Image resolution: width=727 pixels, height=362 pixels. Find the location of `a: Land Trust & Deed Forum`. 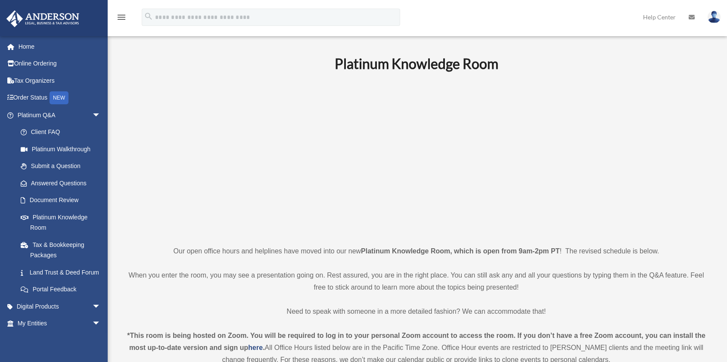

a: Land Trust & Deed Forum is located at coordinates (63, 272).